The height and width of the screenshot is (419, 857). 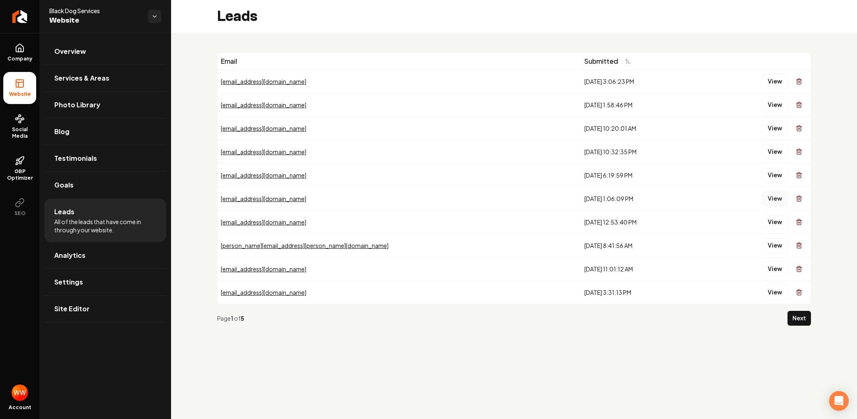 I want to click on span: Testimonials, so click(x=76, y=158).